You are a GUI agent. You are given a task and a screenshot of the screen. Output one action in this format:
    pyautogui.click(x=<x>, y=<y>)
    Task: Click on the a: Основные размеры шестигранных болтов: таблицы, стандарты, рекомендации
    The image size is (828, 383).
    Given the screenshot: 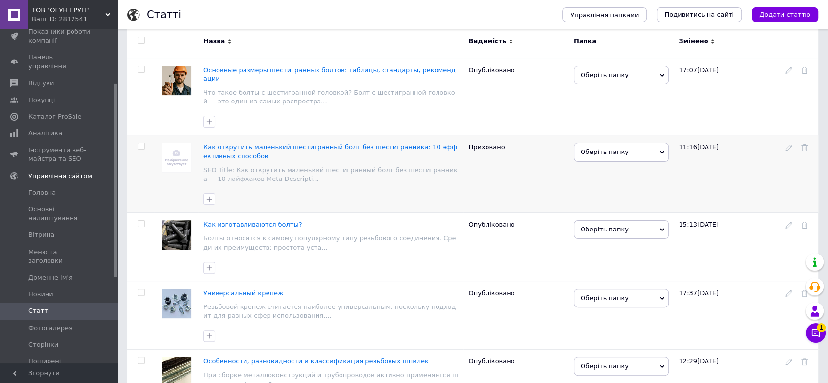 What is the action you would take?
    pyautogui.click(x=329, y=74)
    